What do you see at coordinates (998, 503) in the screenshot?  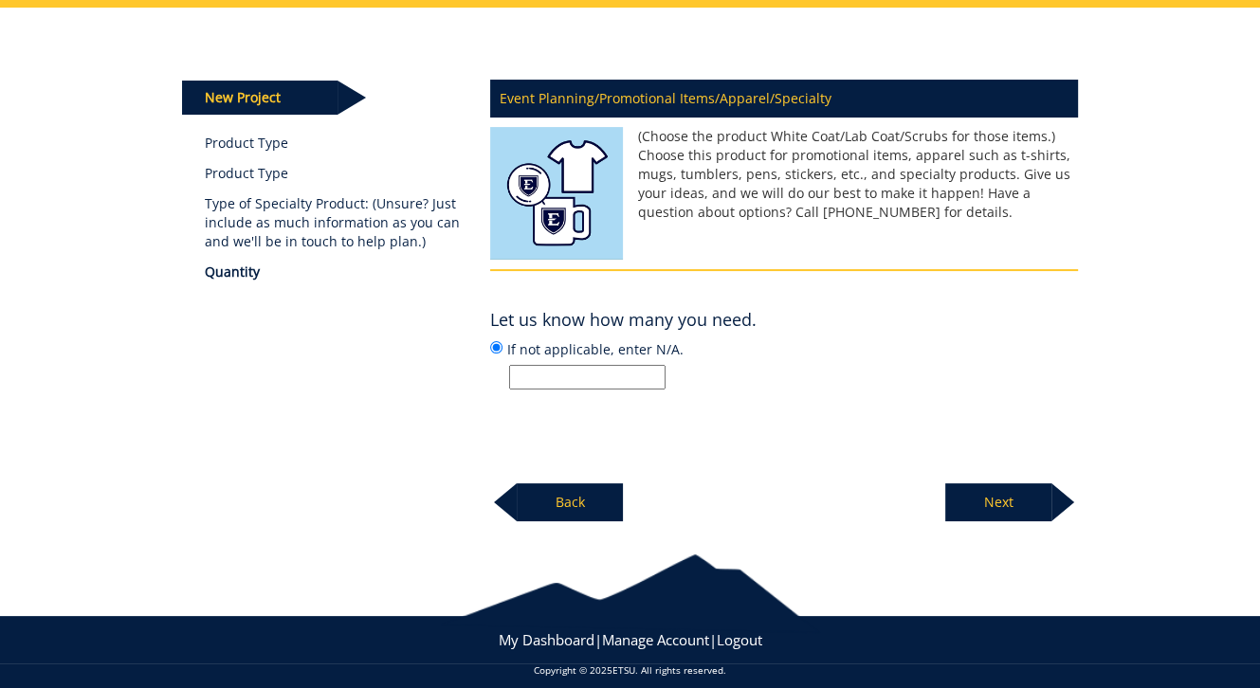 I see `p: Next` at bounding box center [998, 503].